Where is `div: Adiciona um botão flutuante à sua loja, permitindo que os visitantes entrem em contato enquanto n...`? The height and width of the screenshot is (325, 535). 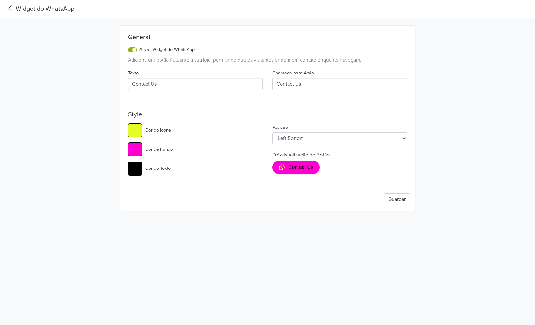
div: Adiciona um botão flutuante à sua loja, permitindo que os visitantes entrem em contato enquanto n... is located at coordinates (267, 60).